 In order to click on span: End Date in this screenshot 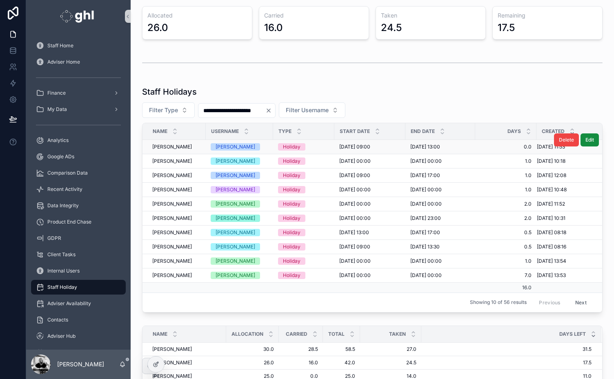, I will do `click(423, 132)`.